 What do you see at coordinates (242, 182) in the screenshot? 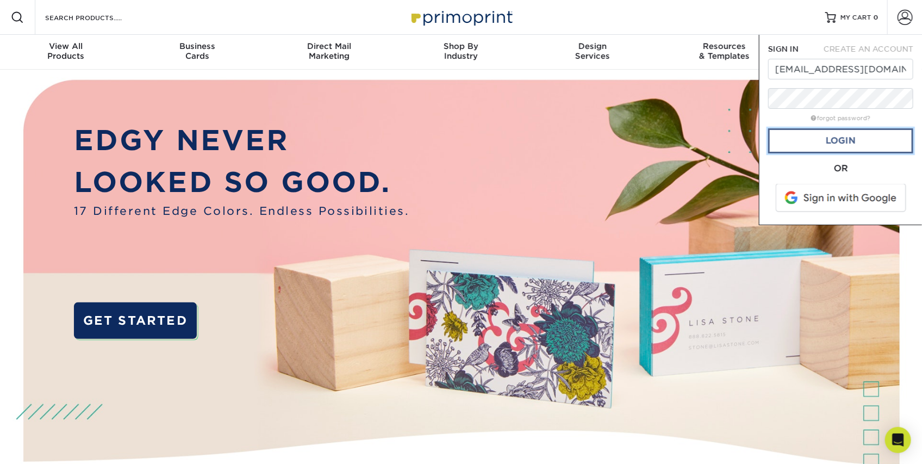
I see `p: LOOKED SO GOOD.` at bounding box center [242, 182].